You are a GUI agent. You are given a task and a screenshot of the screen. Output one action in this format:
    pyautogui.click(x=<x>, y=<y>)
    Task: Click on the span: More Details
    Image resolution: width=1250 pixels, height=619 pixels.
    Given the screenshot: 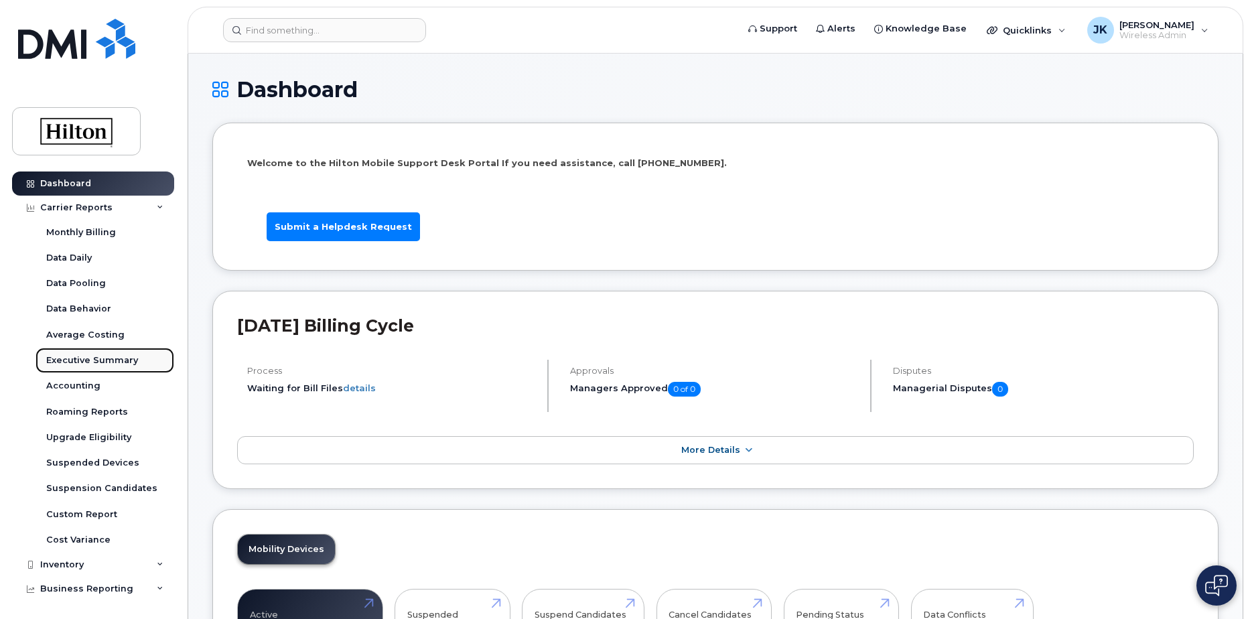 What is the action you would take?
    pyautogui.click(x=711, y=449)
    